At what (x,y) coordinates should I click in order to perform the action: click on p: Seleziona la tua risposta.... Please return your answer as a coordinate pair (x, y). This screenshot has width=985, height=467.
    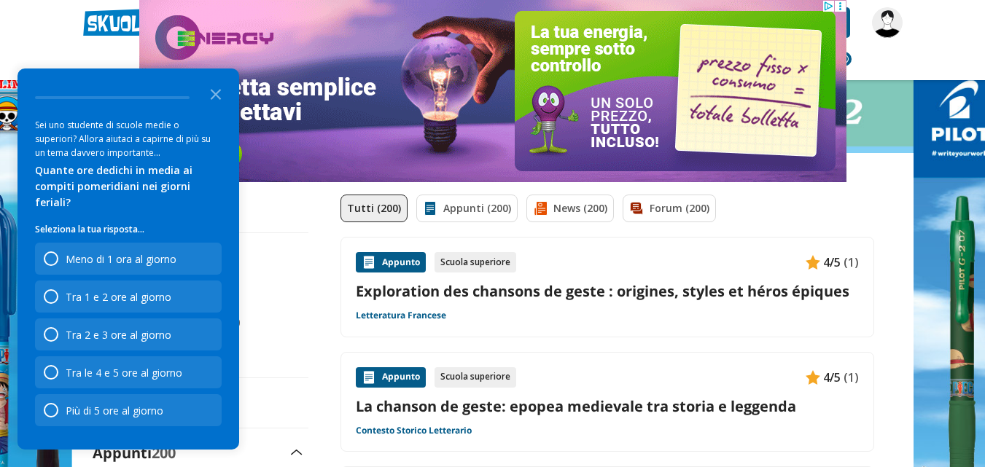
    Looking at the image, I should click on (128, 230).